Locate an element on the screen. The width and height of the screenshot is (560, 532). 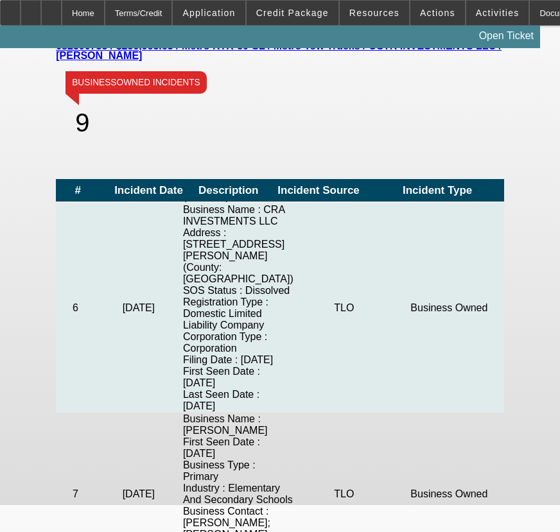
span: Application is located at coordinates (209, 13).